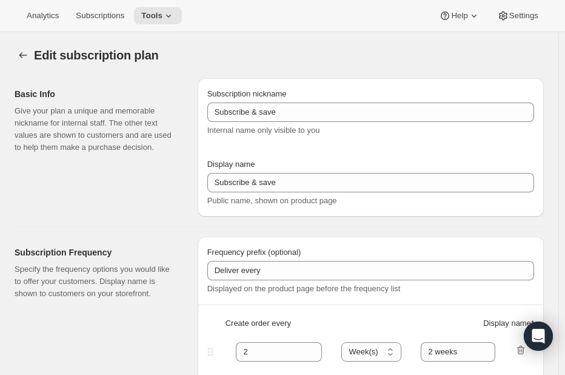  What do you see at coordinates (100, 16) in the screenshot?
I see `button: Subscriptions` at bounding box center [100, 16].